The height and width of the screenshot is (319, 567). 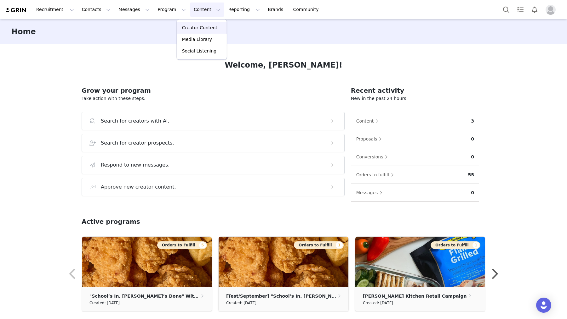 I want to click on p: Media Library, so click(x=197, y=39).